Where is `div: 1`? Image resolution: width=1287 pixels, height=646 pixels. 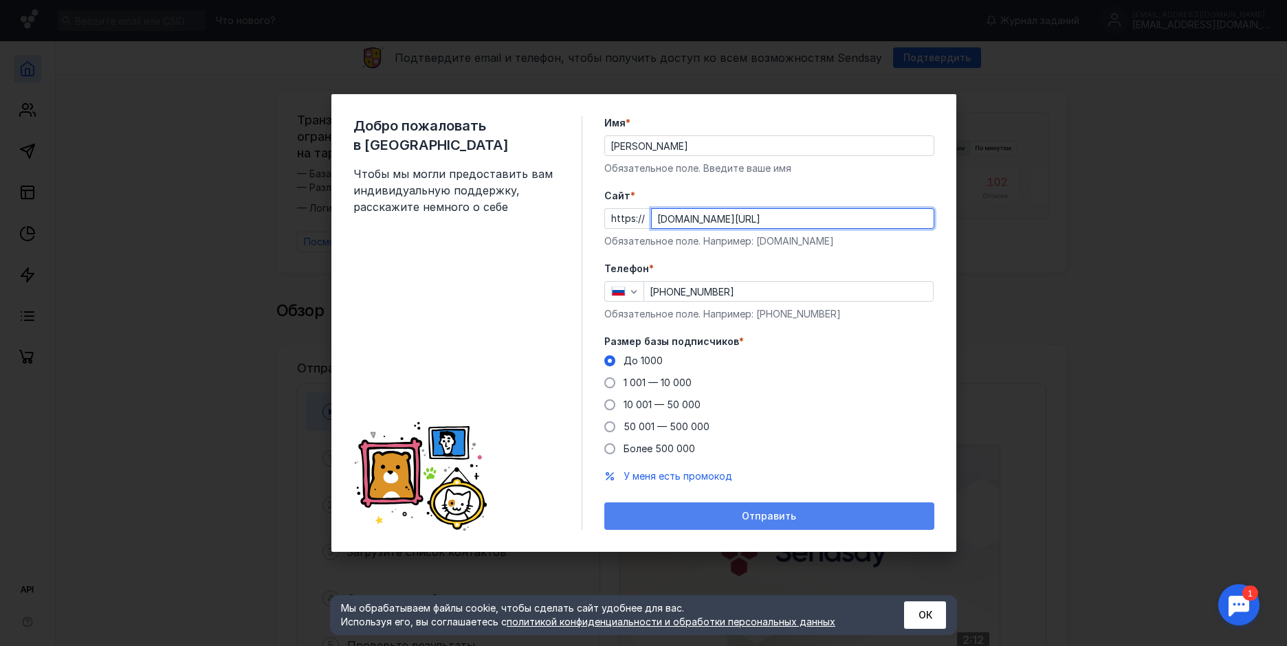 div: 1 is located at coordinates (39, 16).